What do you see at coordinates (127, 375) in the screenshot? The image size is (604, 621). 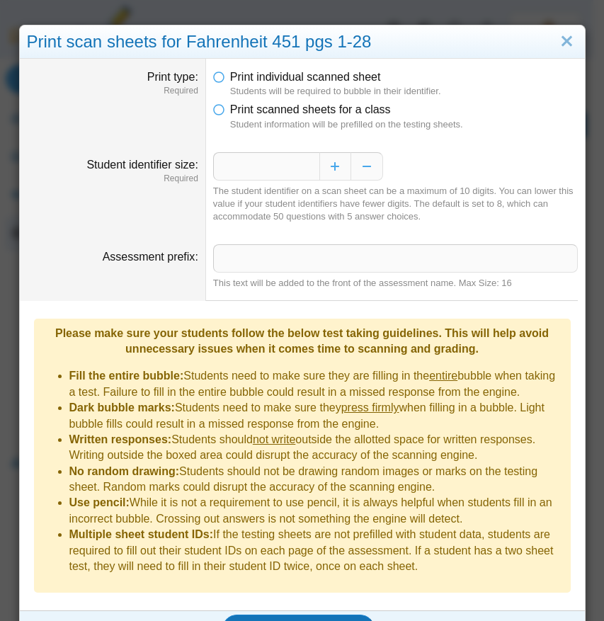 I see `b: Fill the entire bubble:` at bounding box center [127, 375].